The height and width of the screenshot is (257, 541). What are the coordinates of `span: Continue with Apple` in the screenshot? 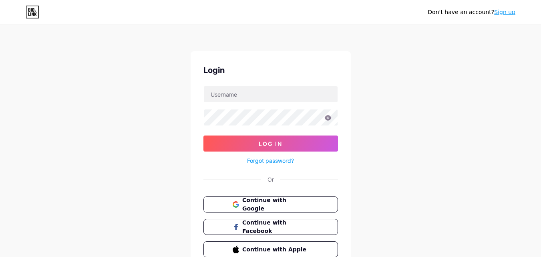 It's located at (275, 249).